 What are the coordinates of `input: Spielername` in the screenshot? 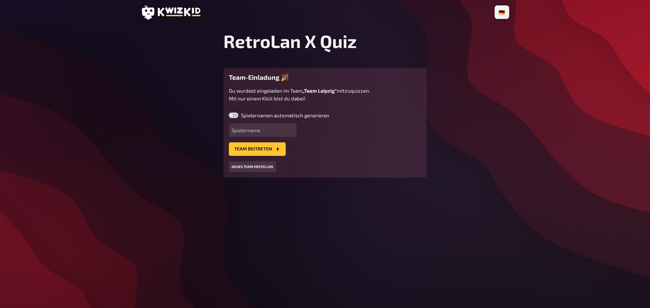 It's located at (263, 130).